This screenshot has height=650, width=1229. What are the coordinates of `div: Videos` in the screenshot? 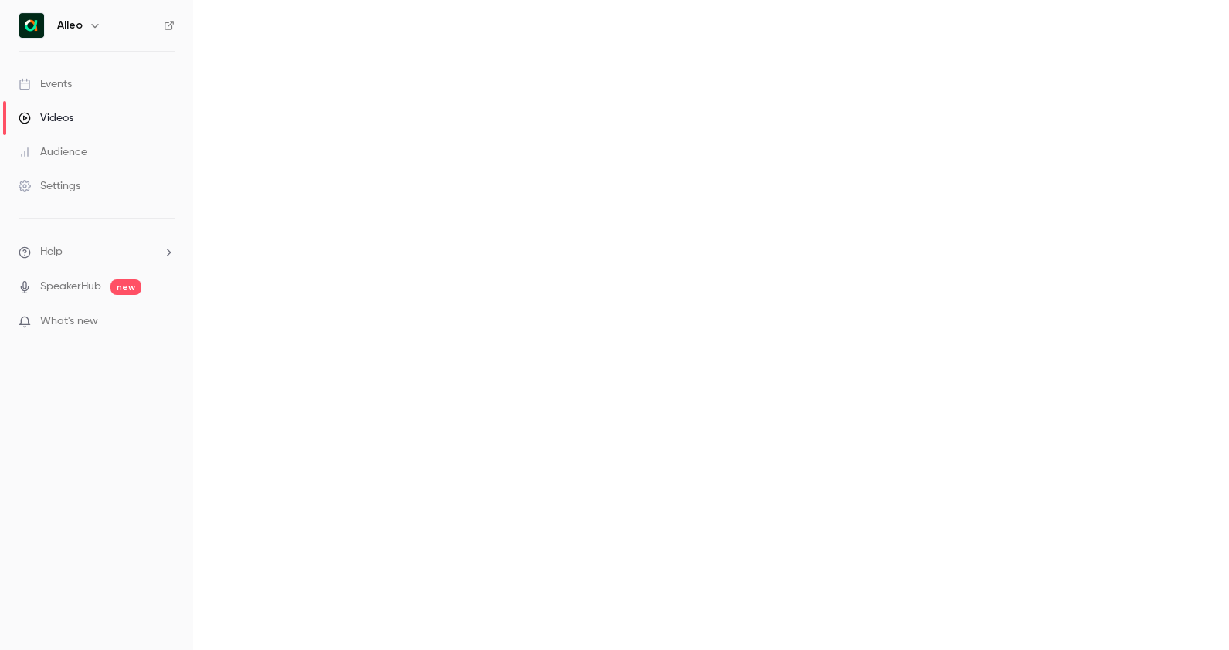 It's located at (46, 118).